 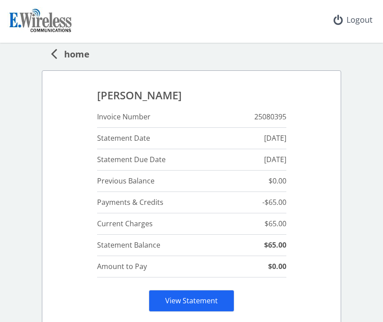 I want to click on div: View Statement, so click(x=192, y=301).